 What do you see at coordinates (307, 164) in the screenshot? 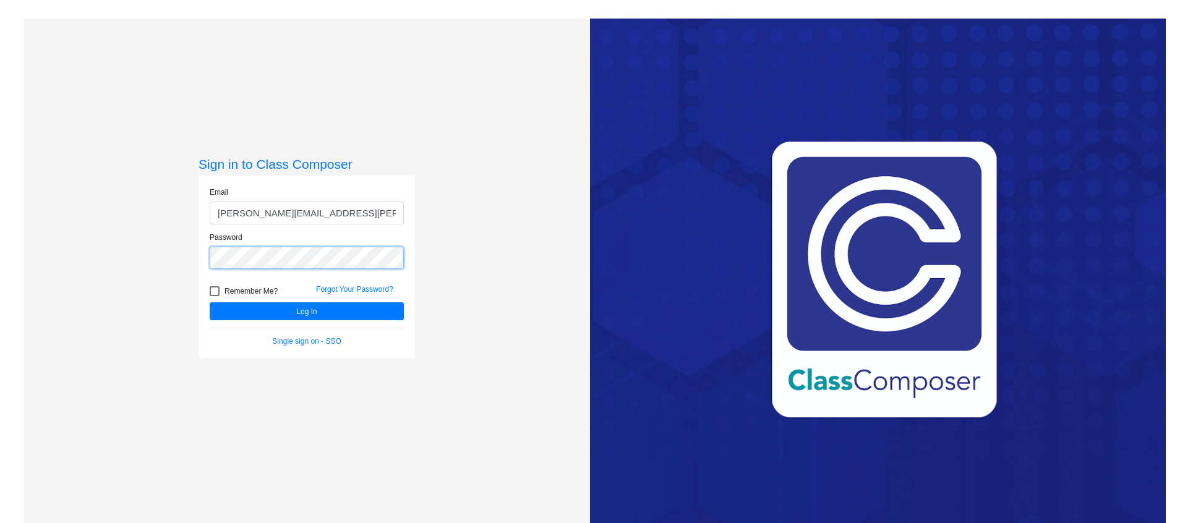
I see `h3: Sign in to Class Composer` at bounding box center [307, 164].